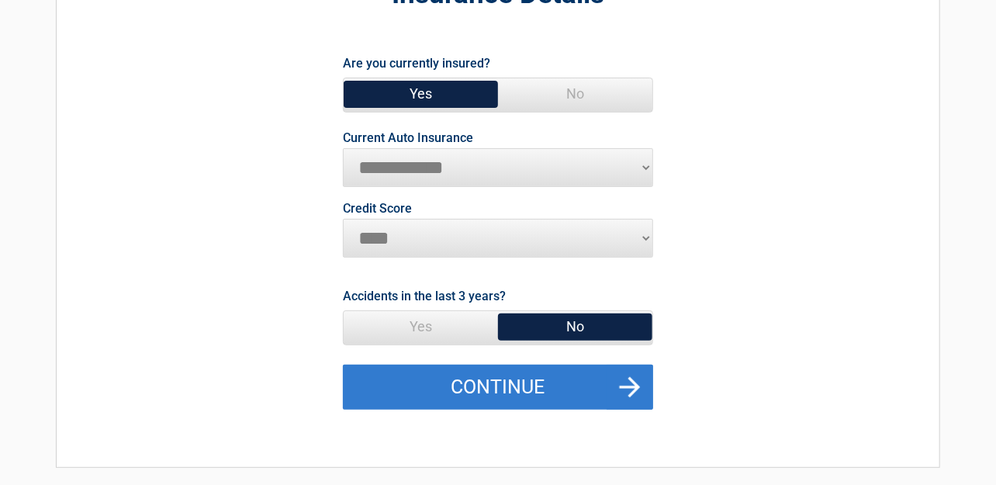  What do you see at coordinates (408, 138) in the screenshot?
I see `label: Current Auto Insurance` at bounding box center [408, 138].